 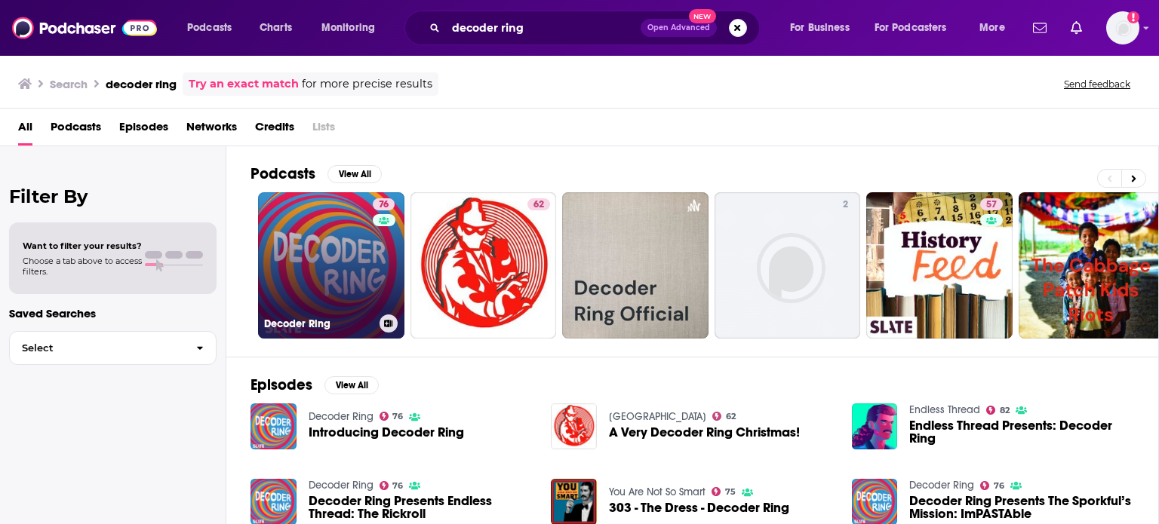 I want to click on a: PodcastsView All, so click(x=316, y=173).